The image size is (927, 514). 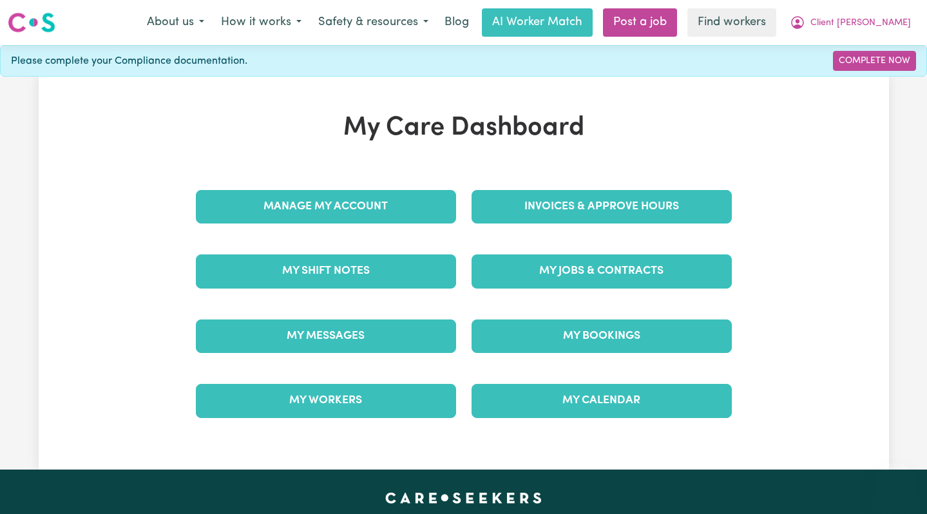 I want to click on a: Complete Now, so click(x=874, y=61).